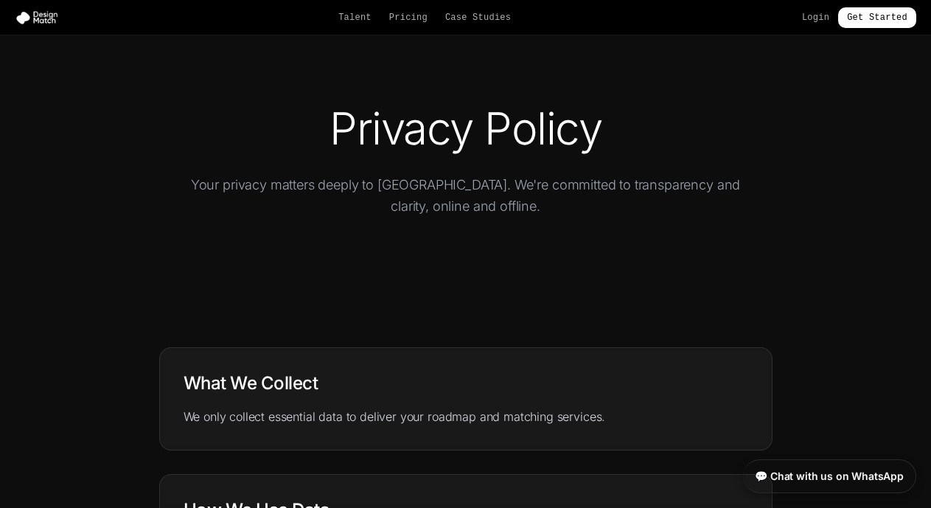 The width and height of the screenshot is (931, 508). I want to click on p: We only collect essential data to deliver your roadmap and matching services., so click(466, 417).